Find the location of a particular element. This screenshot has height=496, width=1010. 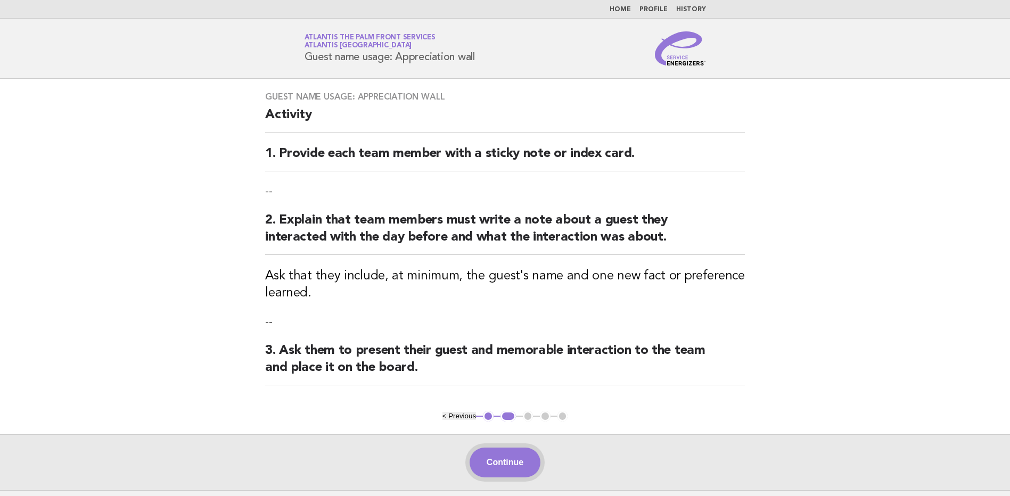

button: < Previous is located at coordinates (459, 416).